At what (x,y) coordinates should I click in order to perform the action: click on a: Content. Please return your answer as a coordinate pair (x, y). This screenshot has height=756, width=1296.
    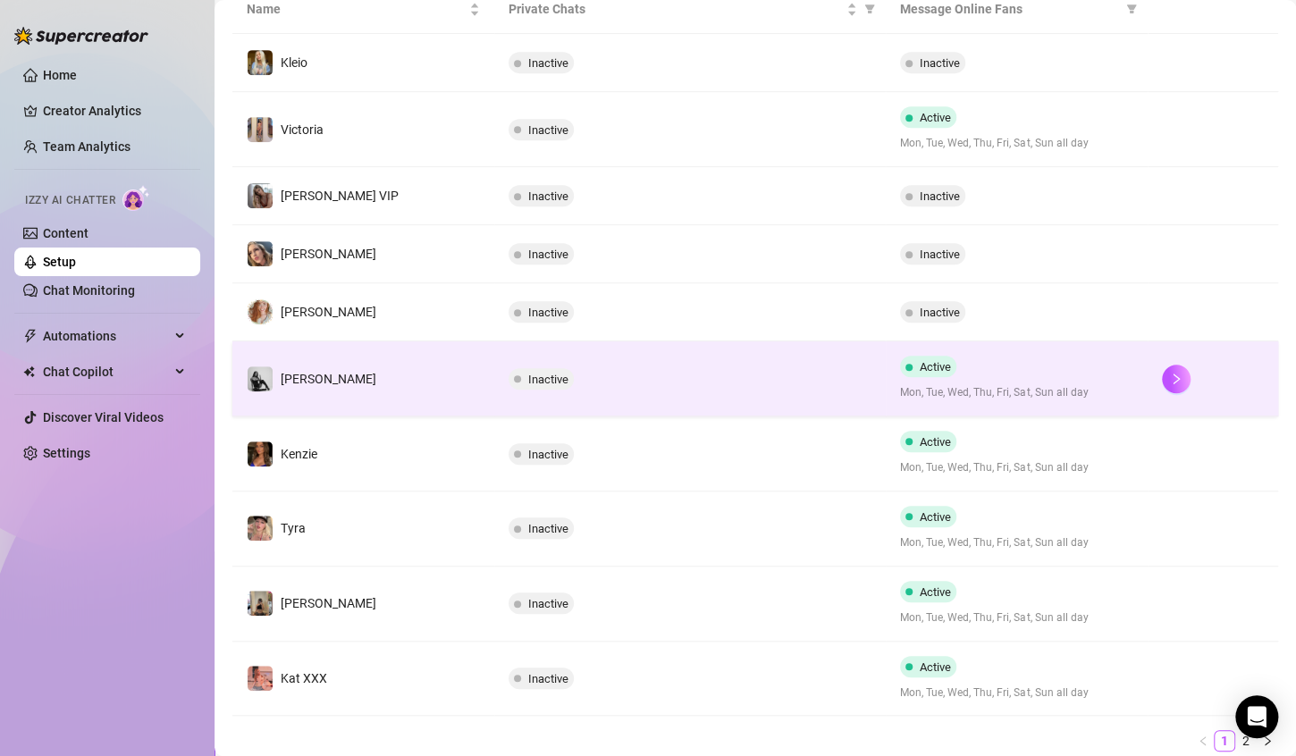
    Looking at the image, I should click on (65, 233).